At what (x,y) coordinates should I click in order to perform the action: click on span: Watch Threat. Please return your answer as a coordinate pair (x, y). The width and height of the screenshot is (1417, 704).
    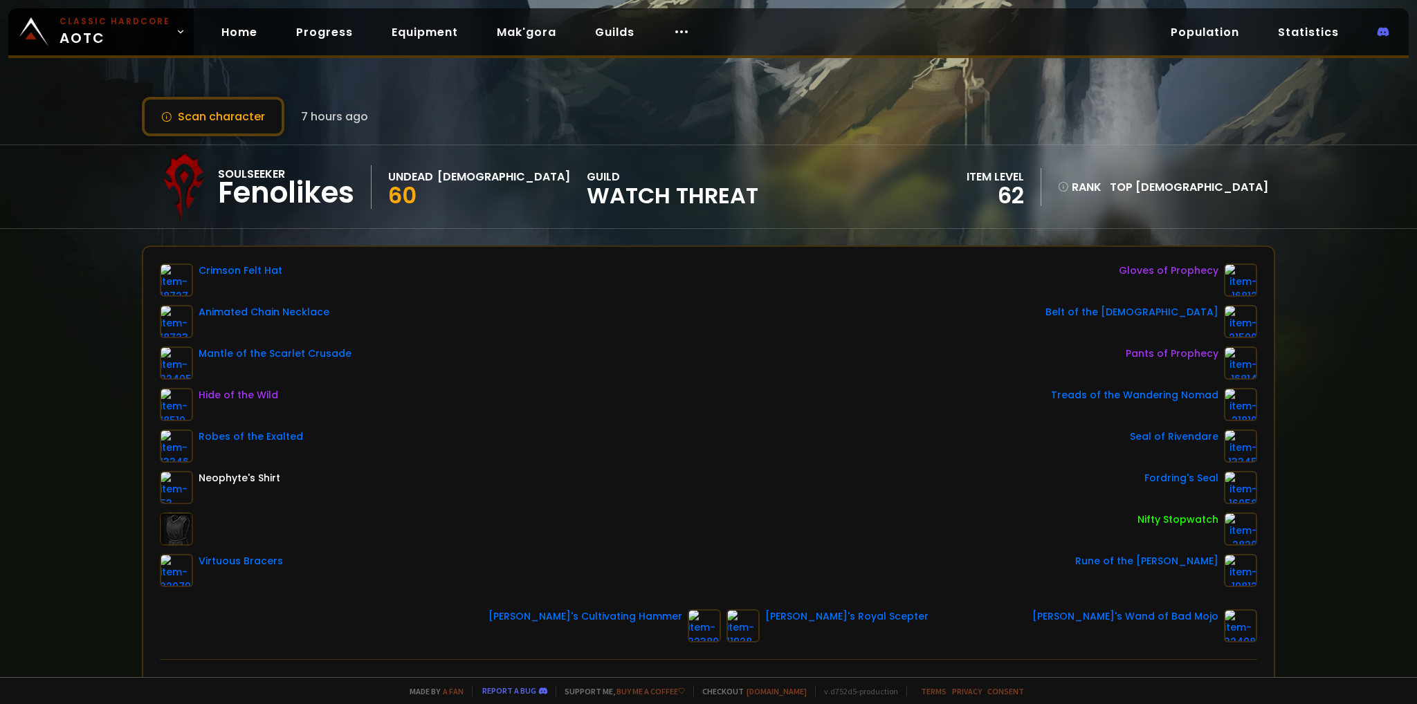
    Looking at the image, I should click on (672, 196).